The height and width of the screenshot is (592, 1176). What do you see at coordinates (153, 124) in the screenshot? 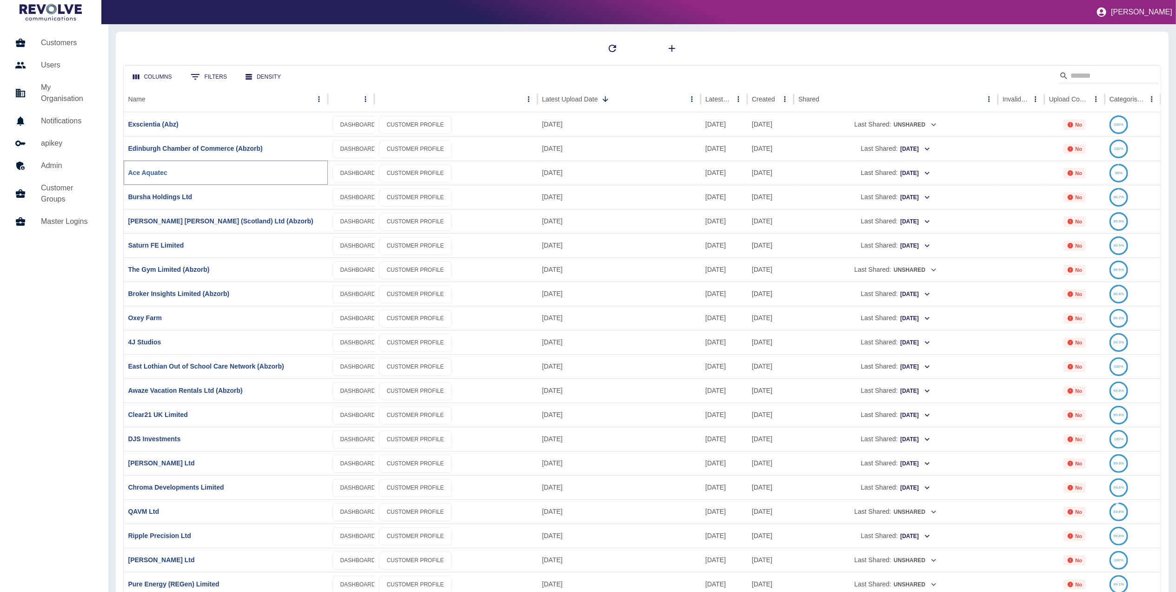
I see `a: Exscientia (Abz)` at bounding box center [153, 124].